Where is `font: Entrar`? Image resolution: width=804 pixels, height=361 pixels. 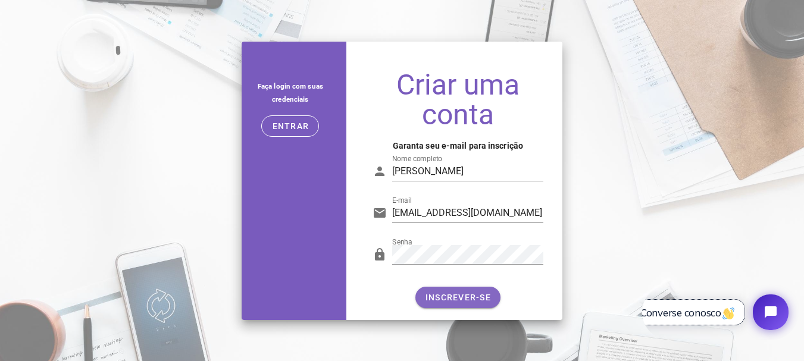
font: Entrar is located at coordinates (291, 126).